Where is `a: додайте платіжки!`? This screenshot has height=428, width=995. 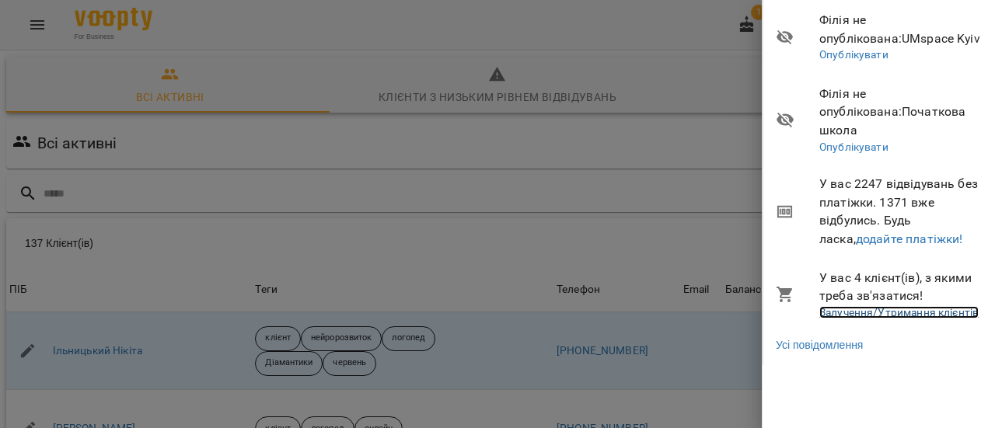 a: додайте платіжки! is located at coordinates (910, 239).